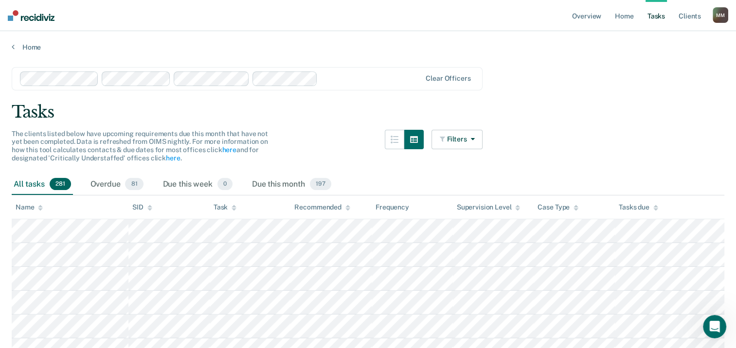 The image size is (736, 348). Describe the element at coordinates (42, 185) in the screenshot. I see `div: All tasks281` at that location.